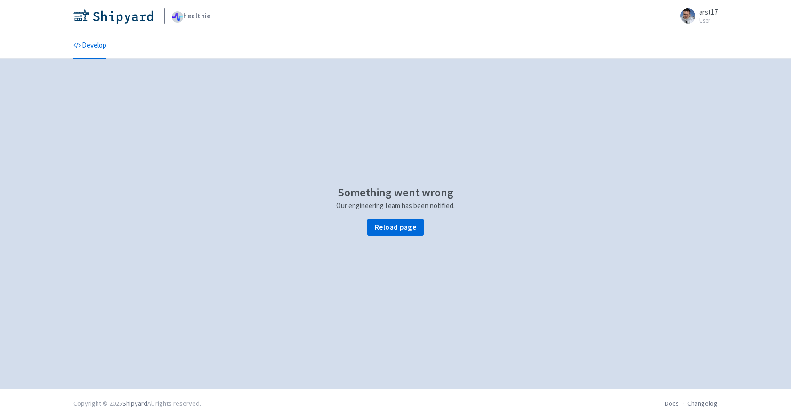  I want to click on div: Copyright © 2025 All rights reserved., so click(137, 404).